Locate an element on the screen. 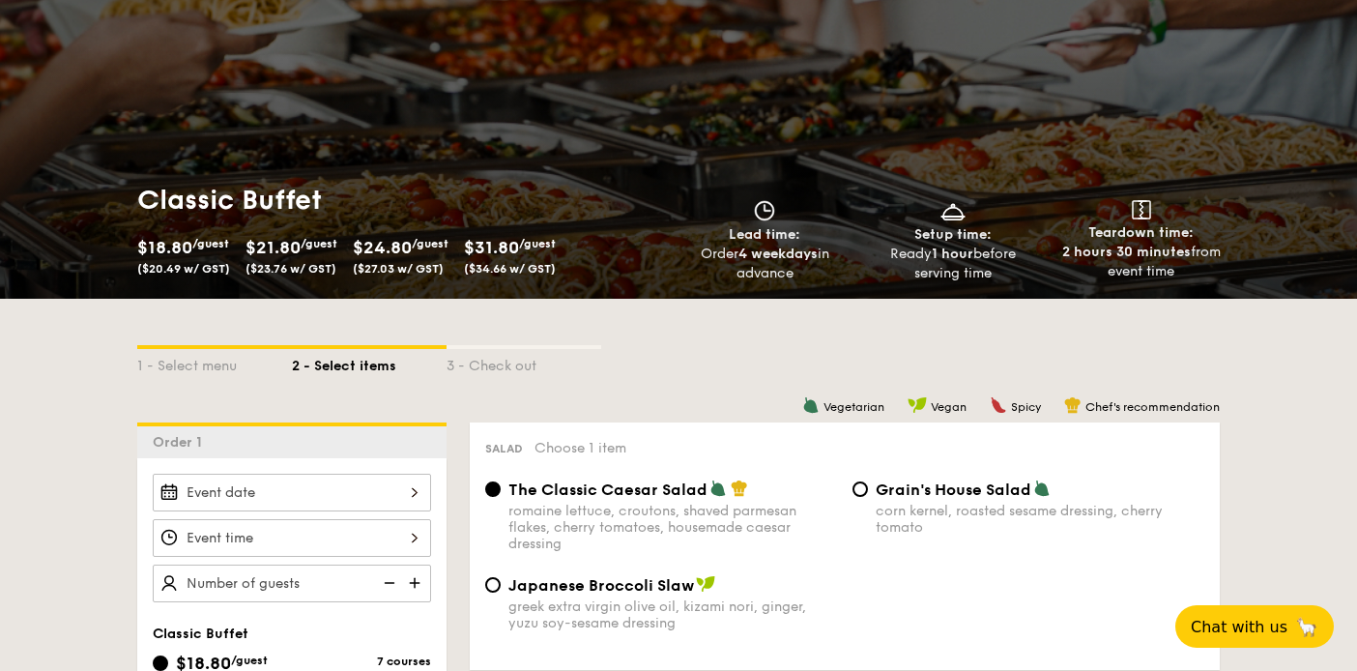 This screenshot has height=671, width=1357. div: 2 - Select items is located at coordinates (369, 363).